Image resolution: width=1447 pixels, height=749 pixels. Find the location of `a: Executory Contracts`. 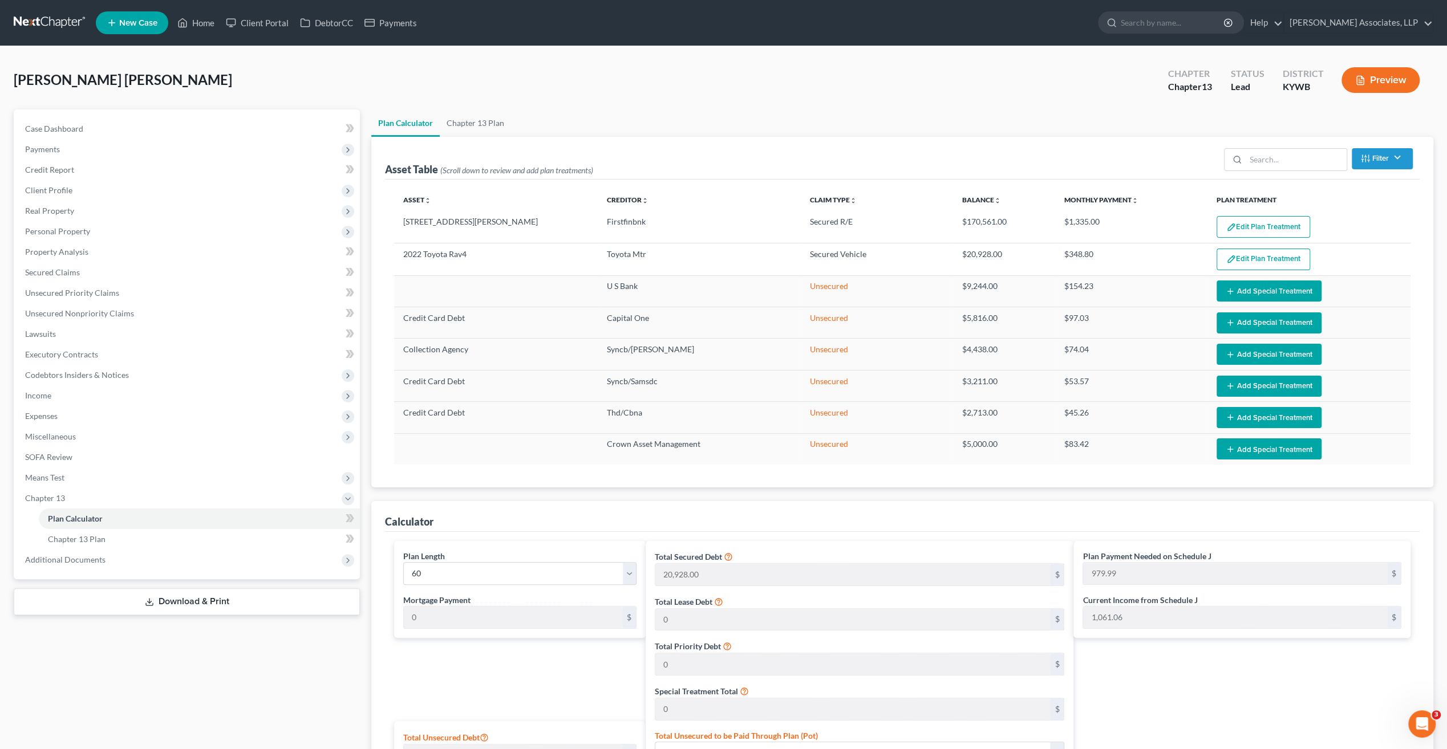

a: Executory Contracts is located at coordinates (188, 355).